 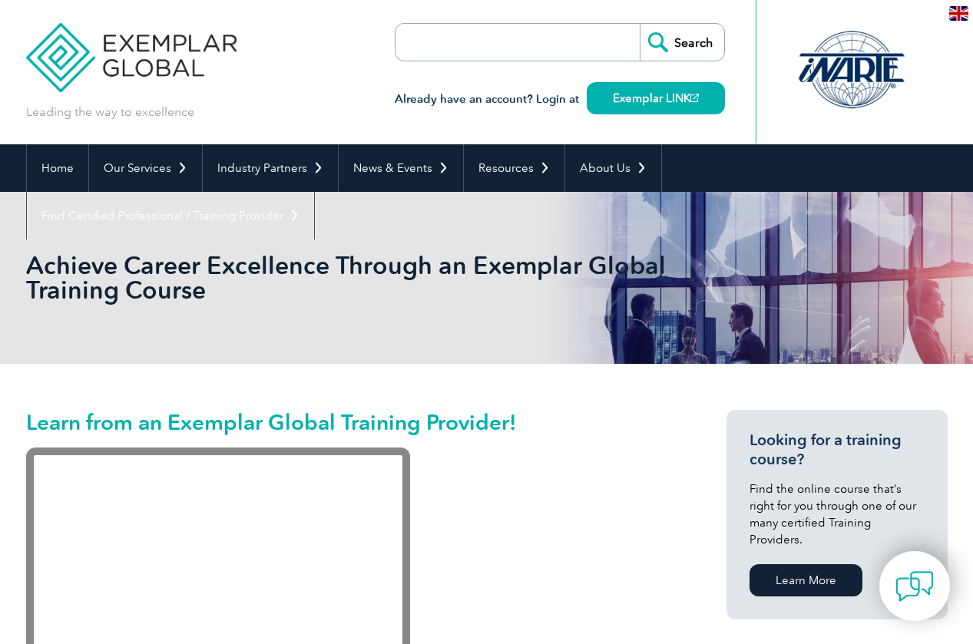 What do you see at coordinates (694, 98) in the screenshot?
I see `img: open_square.png` at bounding box center [694, 98].